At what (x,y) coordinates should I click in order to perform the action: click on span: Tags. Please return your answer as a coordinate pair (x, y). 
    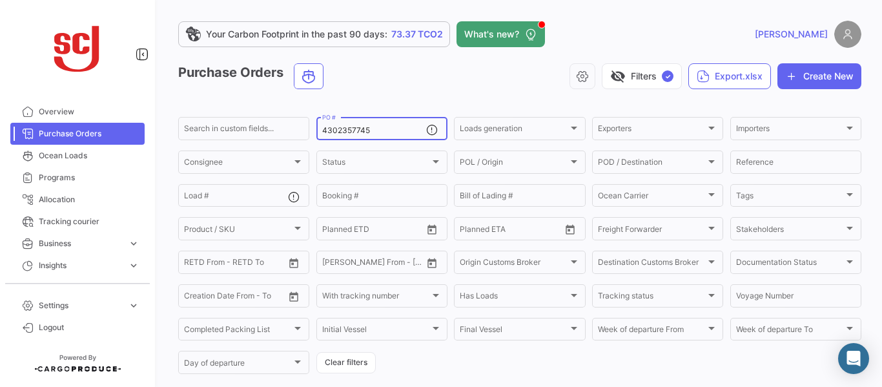
    Looking at the image, I should click on (790, 198).